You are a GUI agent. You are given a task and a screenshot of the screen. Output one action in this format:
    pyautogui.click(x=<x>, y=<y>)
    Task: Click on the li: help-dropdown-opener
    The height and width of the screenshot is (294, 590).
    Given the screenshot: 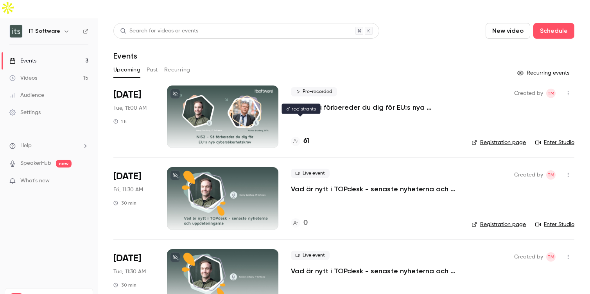 What is the action you would take?
    pyautogui.click(x=49, y=146)
    